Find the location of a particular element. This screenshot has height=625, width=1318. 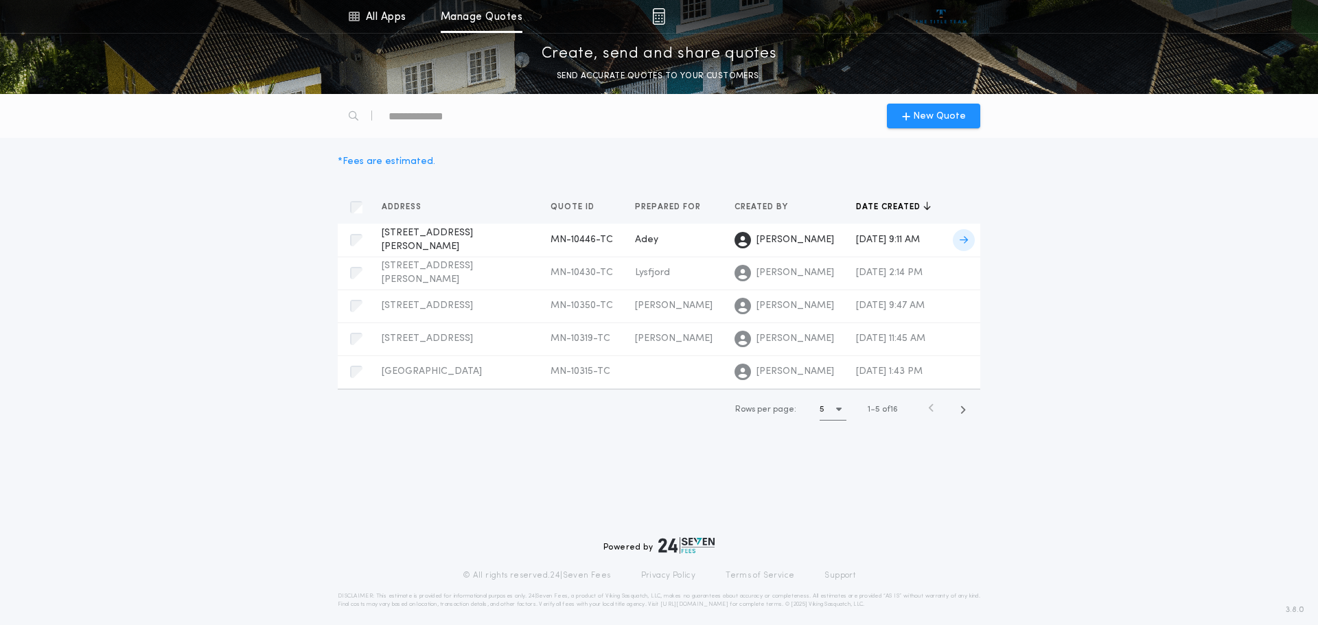

span: MN-10315-TC is located at coordinates (580, 371).